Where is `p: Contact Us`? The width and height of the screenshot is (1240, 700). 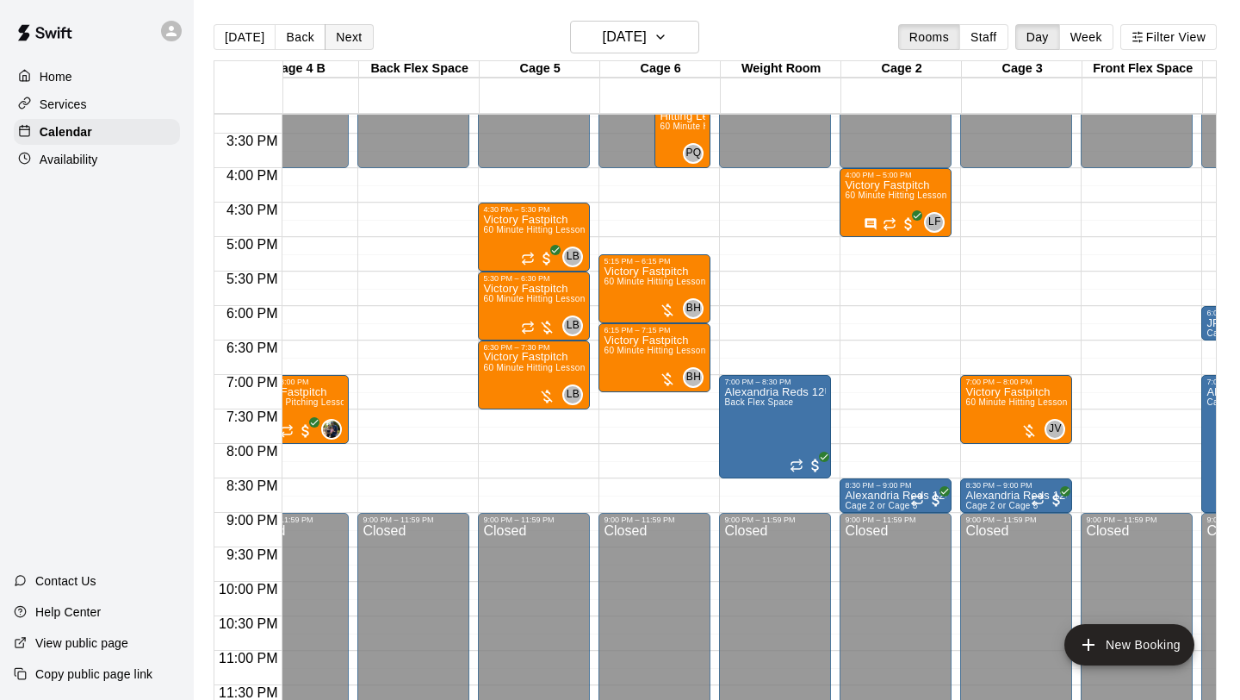
p: Contact Us is located at coordinates (65, 581).